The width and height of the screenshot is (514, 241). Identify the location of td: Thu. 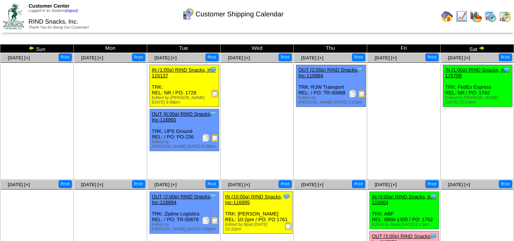
(330, 49).